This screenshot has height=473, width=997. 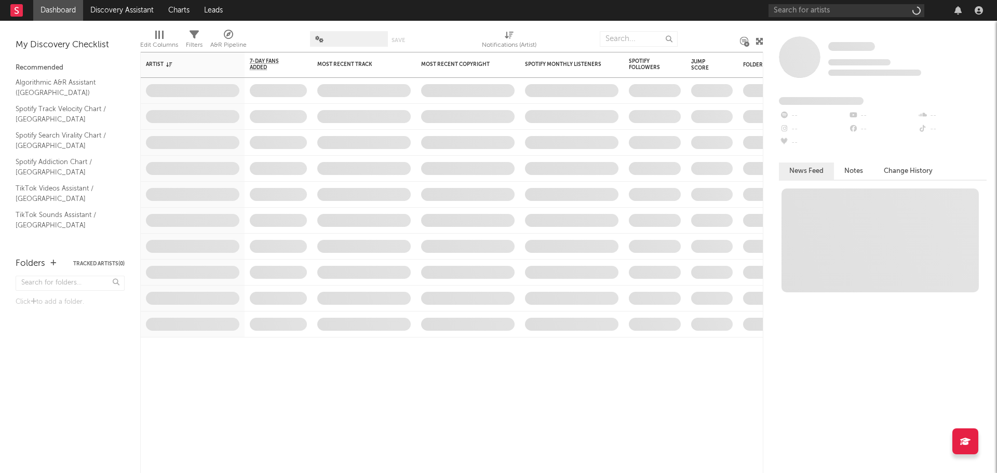 What do you see at coordinates (704, 65) in the screenshot?
I see `div: Jump Score` at bounding box center [704, 65].